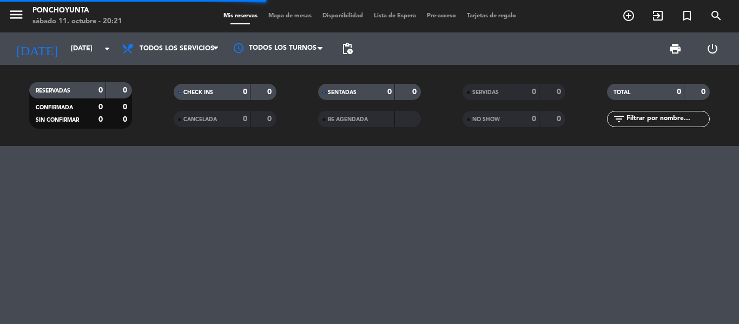 This screenshot has height=324, width=739. I want to click on span: print, so click(675, 49).